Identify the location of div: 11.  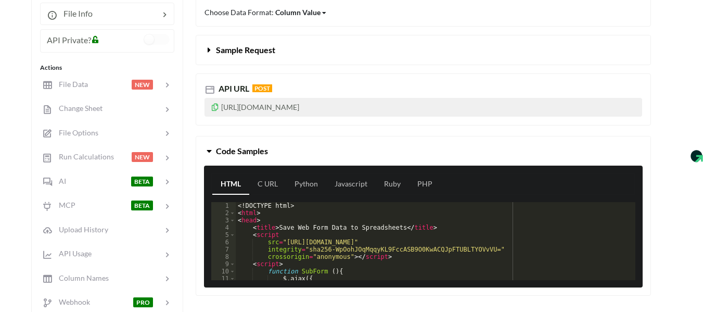
(223, 278).